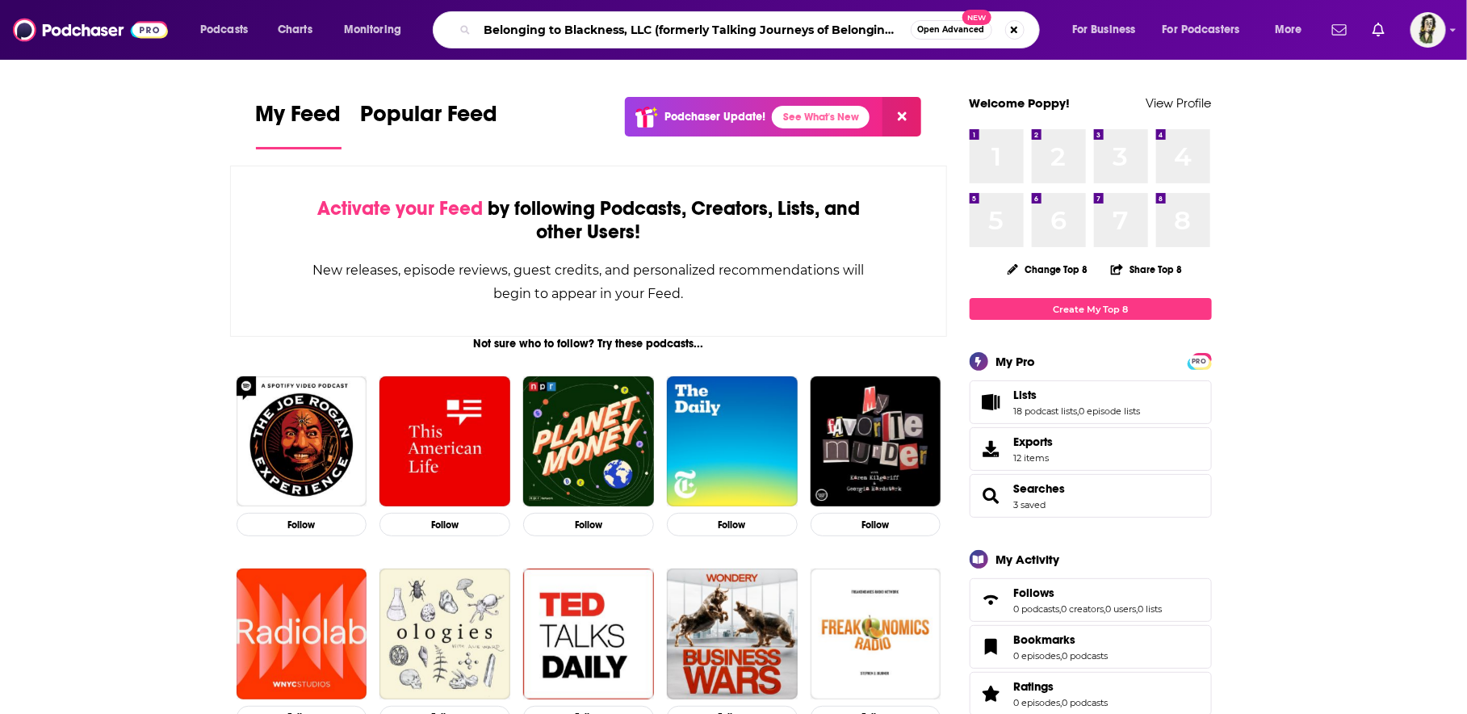 This screenshot has height=714, width=1467. What do you see at coordinates (715, 116) in the screenshot?
I see `p: Podchaser Update!` at bounding box center [715, 116].